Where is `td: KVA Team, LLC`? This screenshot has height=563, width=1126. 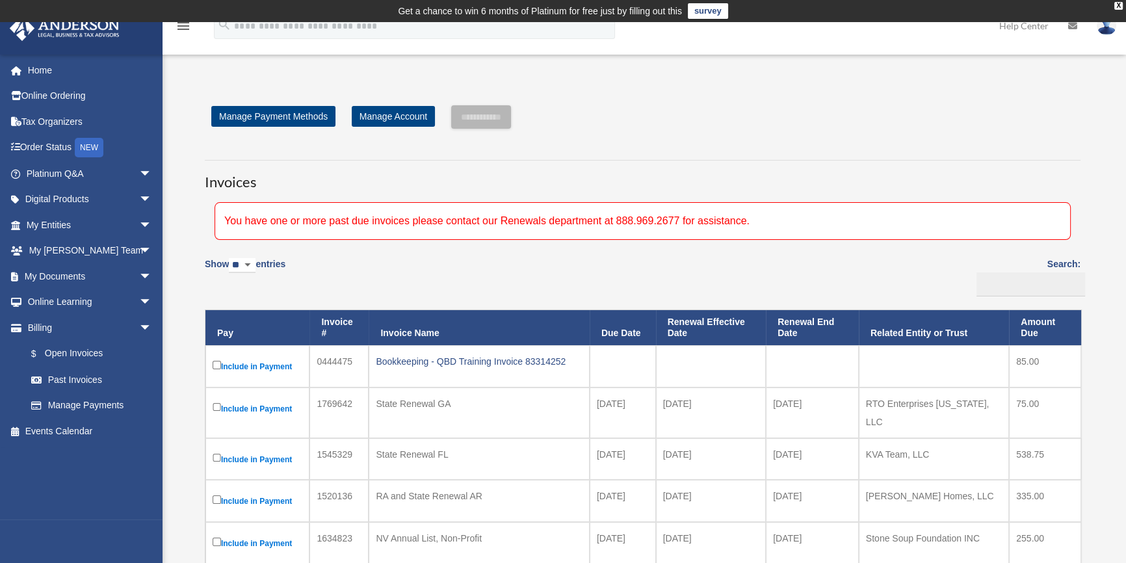 td: KVA Team, LLC is located at coordinates (934, 459).